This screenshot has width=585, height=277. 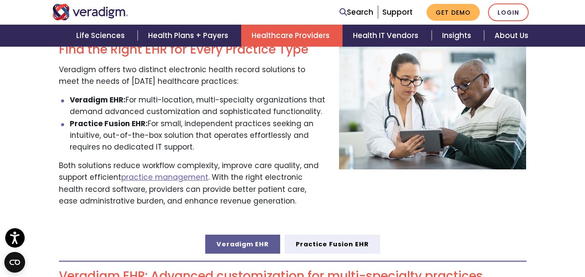 What do you see at coordinates (90, 12) in the screenshot?
I see `a: Veradigm logo` at bounding box center [90, 12].